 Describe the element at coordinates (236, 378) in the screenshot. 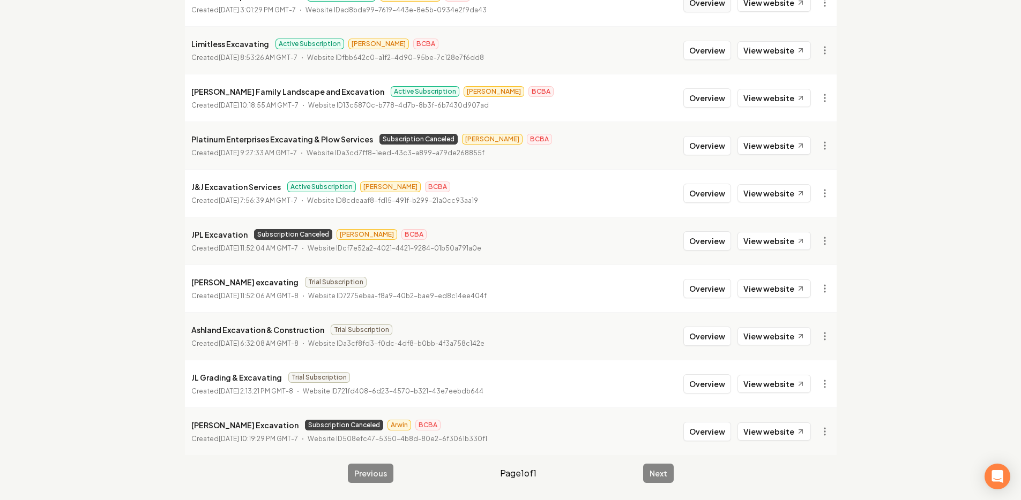

I see `p: JL Grading & Excavating` at that location.